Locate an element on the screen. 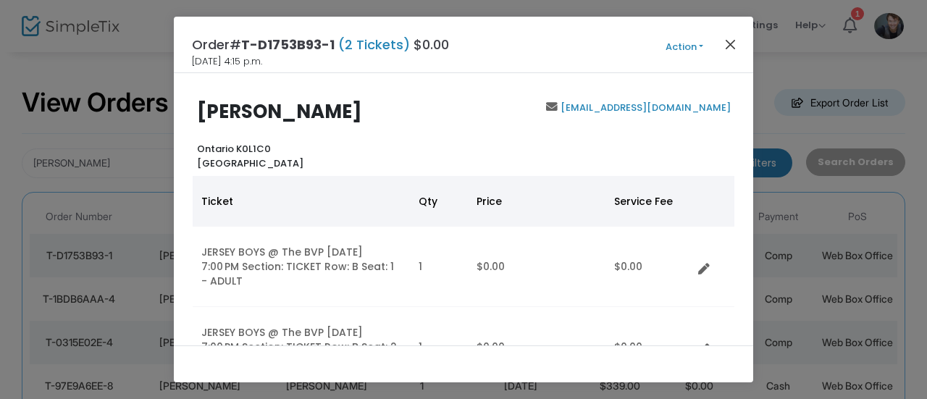  span: T-D1753B93-1 is located at coordinates (287, 44).